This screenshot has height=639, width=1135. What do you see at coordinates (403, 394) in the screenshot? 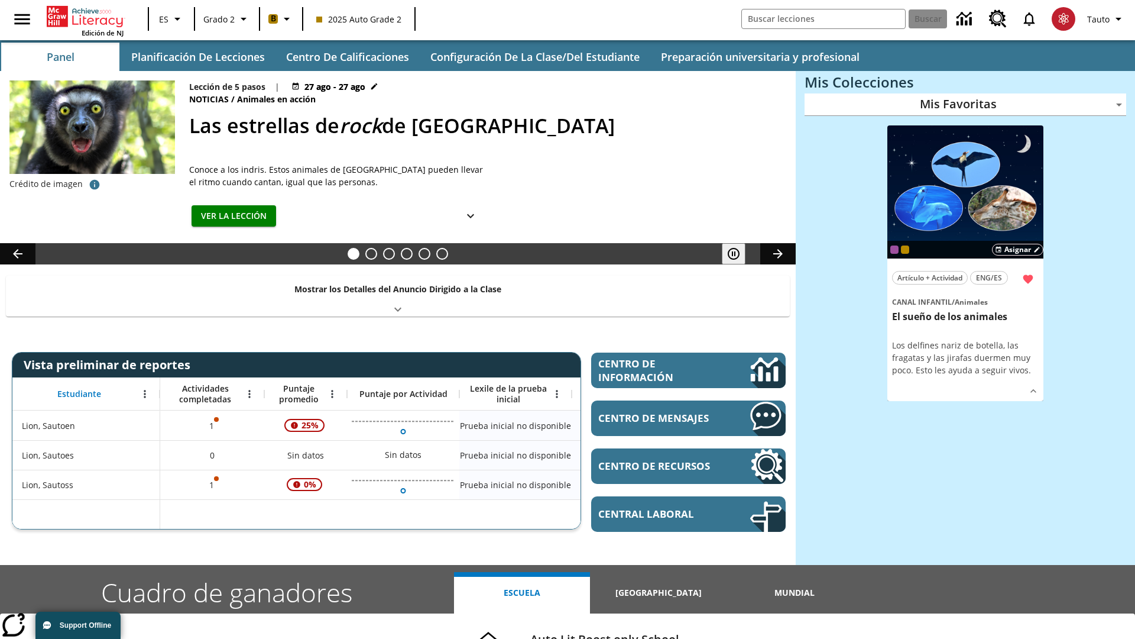
I see `span: Puntaje por Actividad` at bounding box center [403, 394].